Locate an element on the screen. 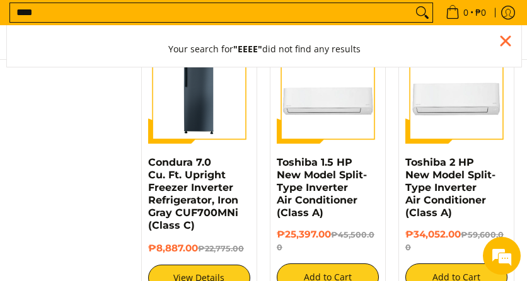 The image size is (527, 281). span: ₱0 is located at coordinates (480, 13).